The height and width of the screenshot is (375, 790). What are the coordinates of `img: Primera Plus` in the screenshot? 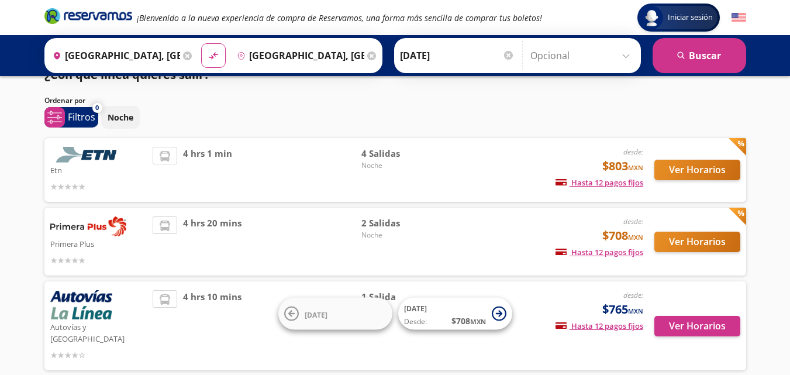 It's located at (88, 226).